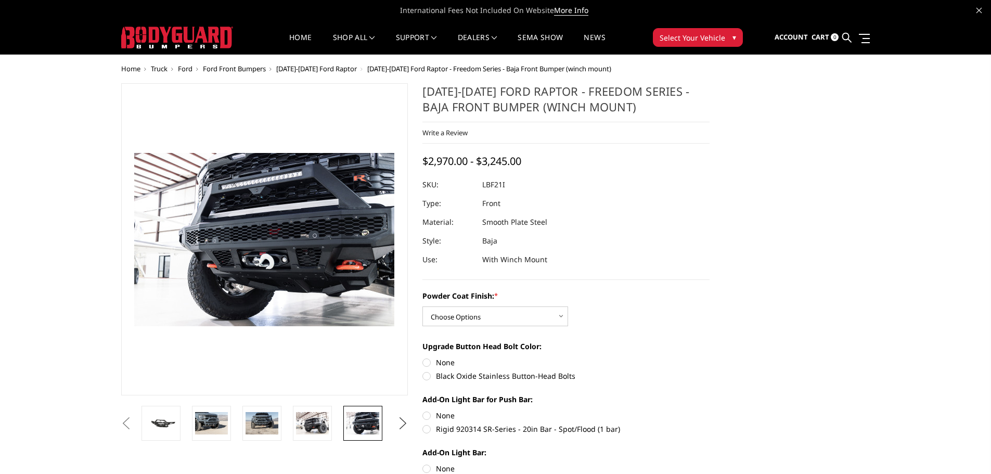 This screenshot has width=991, height=474. I want to click on dt: Material:, so click(448, 222).